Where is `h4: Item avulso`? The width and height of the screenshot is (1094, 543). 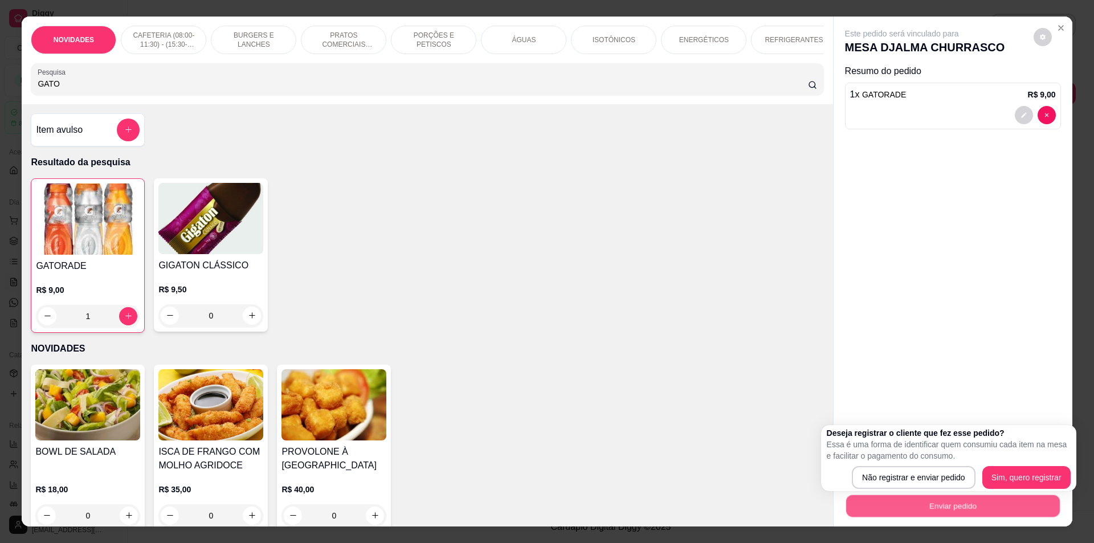 h4: Item avulso is located at coordinates (59, 130).